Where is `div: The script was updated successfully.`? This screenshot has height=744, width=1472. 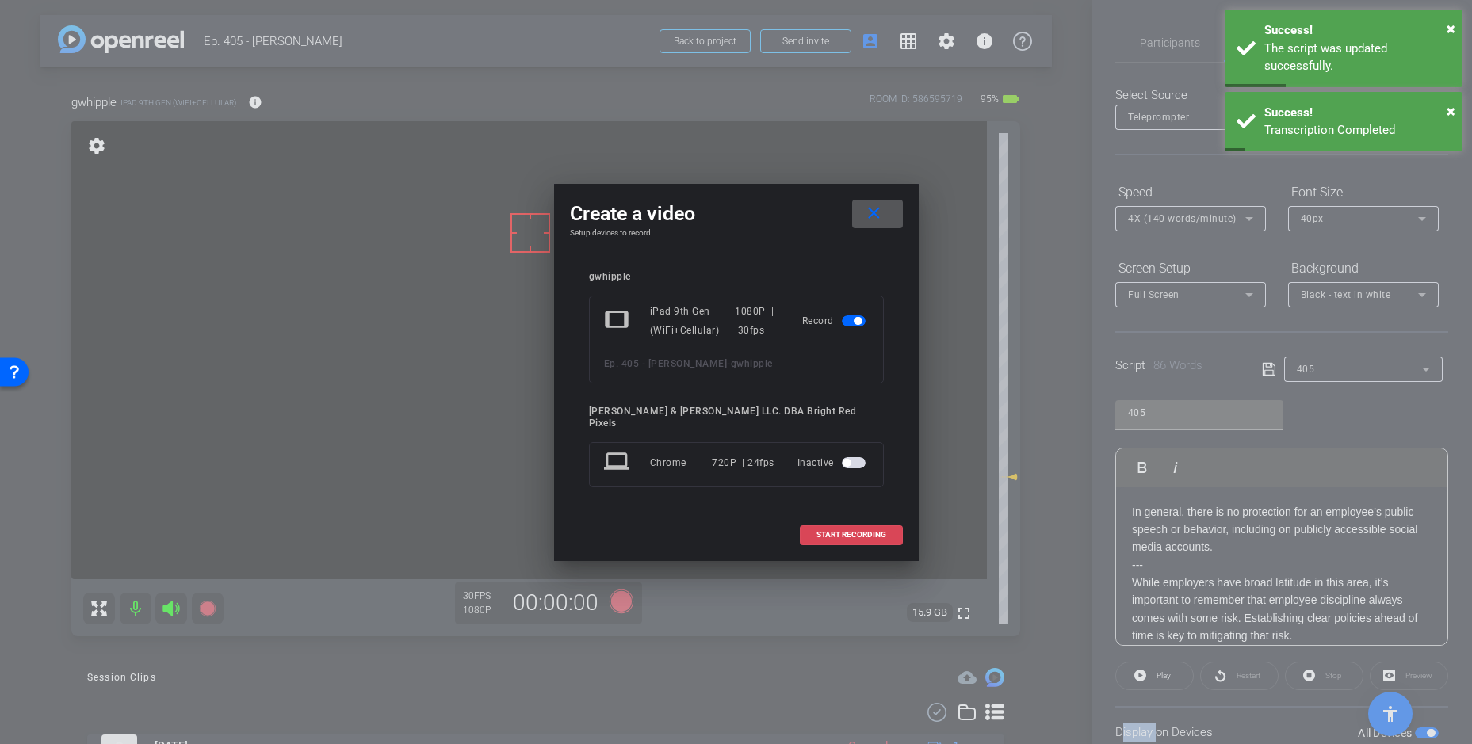 div: The script was updated successfully. is located at coordinates (1357, 57).